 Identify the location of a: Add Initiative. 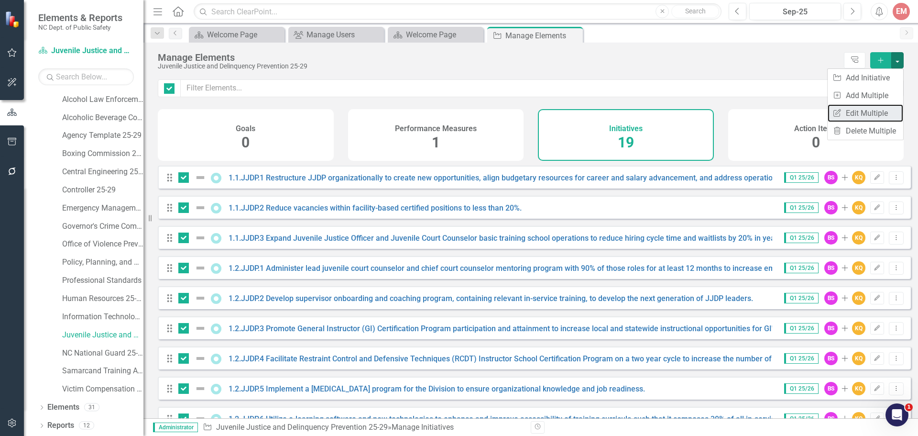
(865, 77).